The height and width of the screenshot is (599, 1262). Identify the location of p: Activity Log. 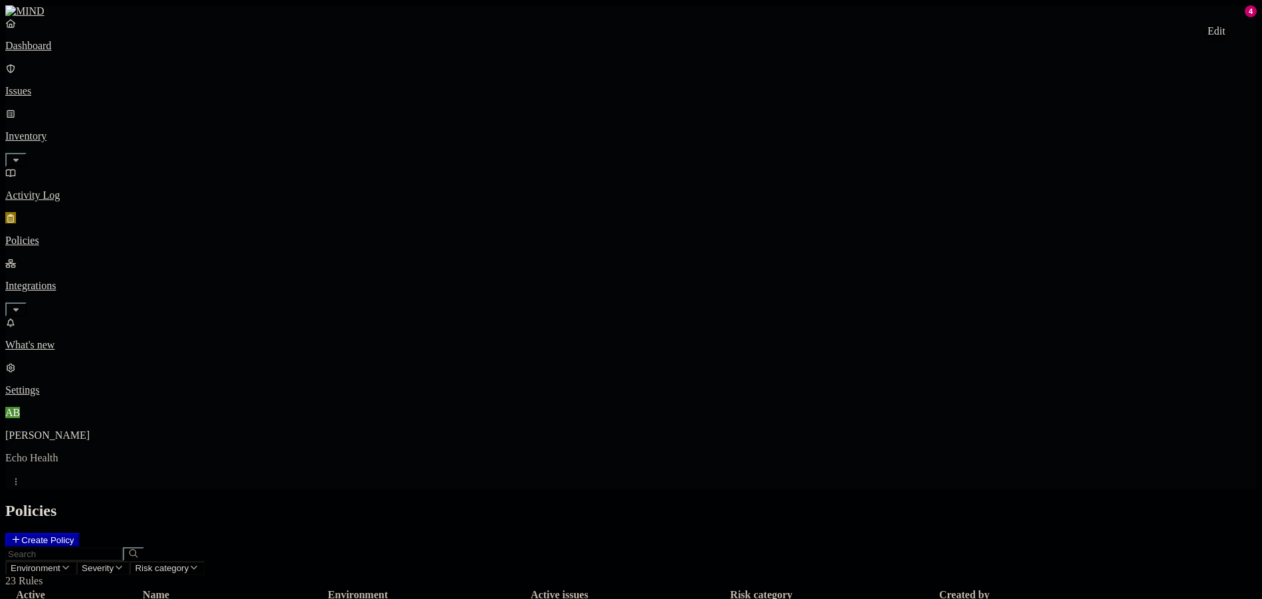
(631, 195).